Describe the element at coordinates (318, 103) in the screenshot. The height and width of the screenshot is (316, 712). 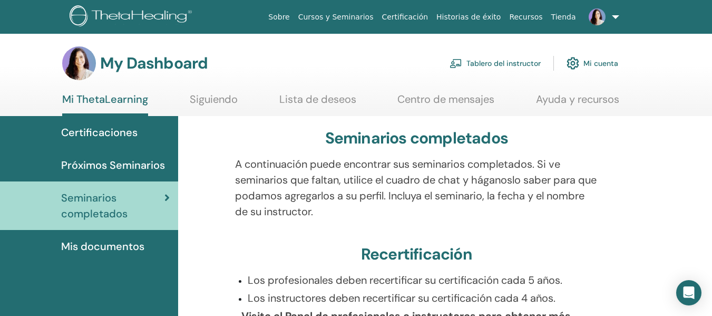
I see `a: Lista de deseos` at that location.